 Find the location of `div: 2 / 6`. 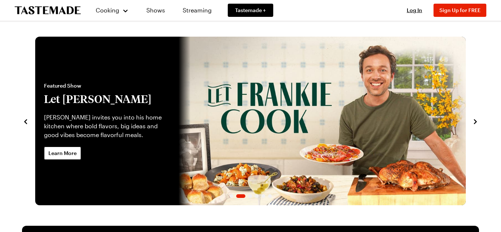

div: 2 / 6 is located at coordinates (251, 121).